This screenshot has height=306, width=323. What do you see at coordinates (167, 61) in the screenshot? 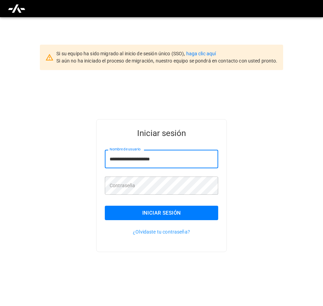
I see `span: Si aún no ha iniciado el proceso de migración, nuestro equipo se pondrá en contacto con usted pro...` at bounding box center [167, 61].